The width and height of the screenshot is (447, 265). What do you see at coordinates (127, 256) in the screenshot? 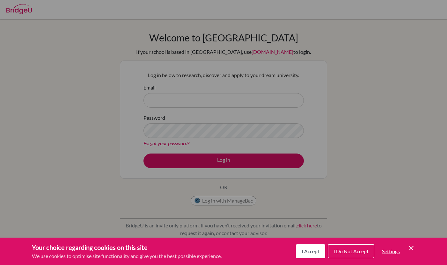
I see `p: We use cookies to optimise site functionality and give you the best possible experience.` at bounding box center [127, 256].